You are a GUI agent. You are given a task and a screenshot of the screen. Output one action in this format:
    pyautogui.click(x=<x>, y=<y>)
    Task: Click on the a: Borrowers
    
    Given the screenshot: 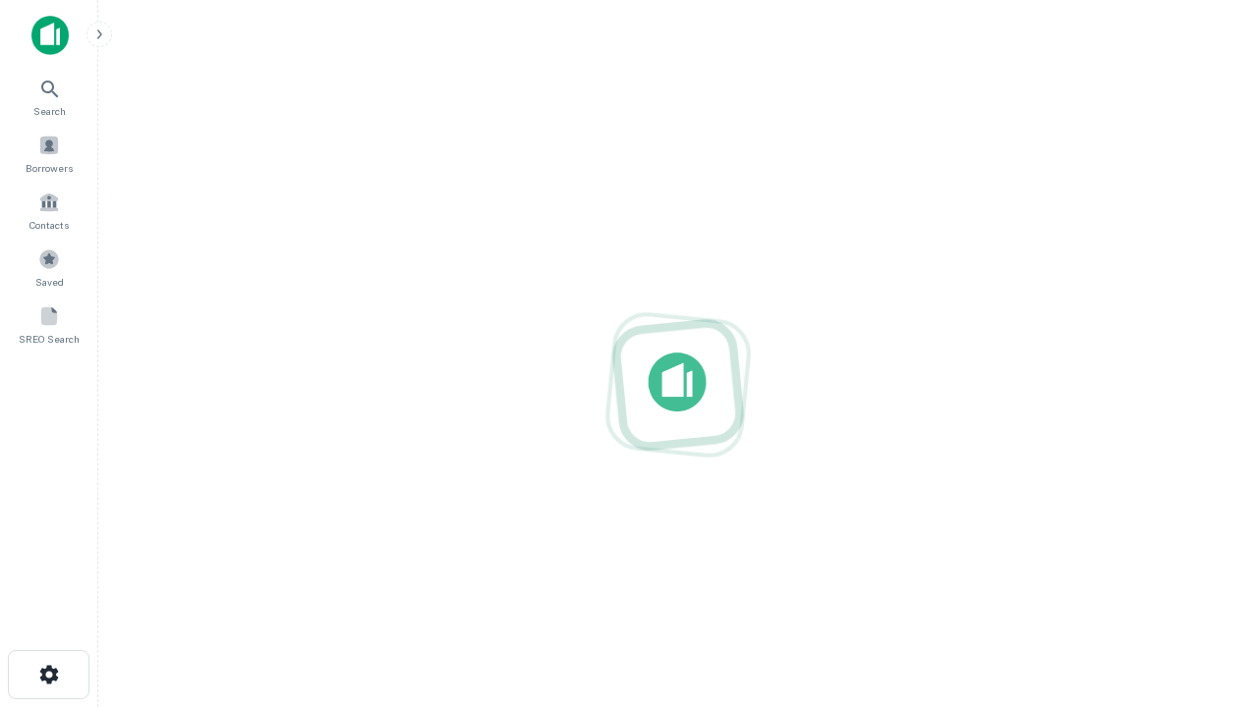 What is the action you would take?
    pyautogui.click(x=49, y=153)
    